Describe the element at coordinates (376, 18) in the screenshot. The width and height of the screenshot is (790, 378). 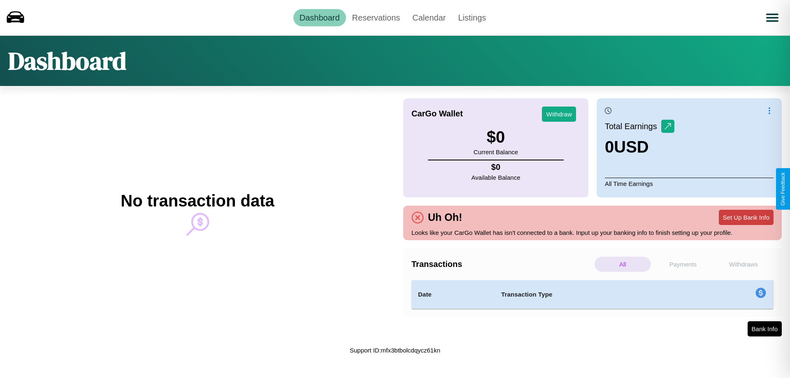
I see `a: Reservations` at that location.